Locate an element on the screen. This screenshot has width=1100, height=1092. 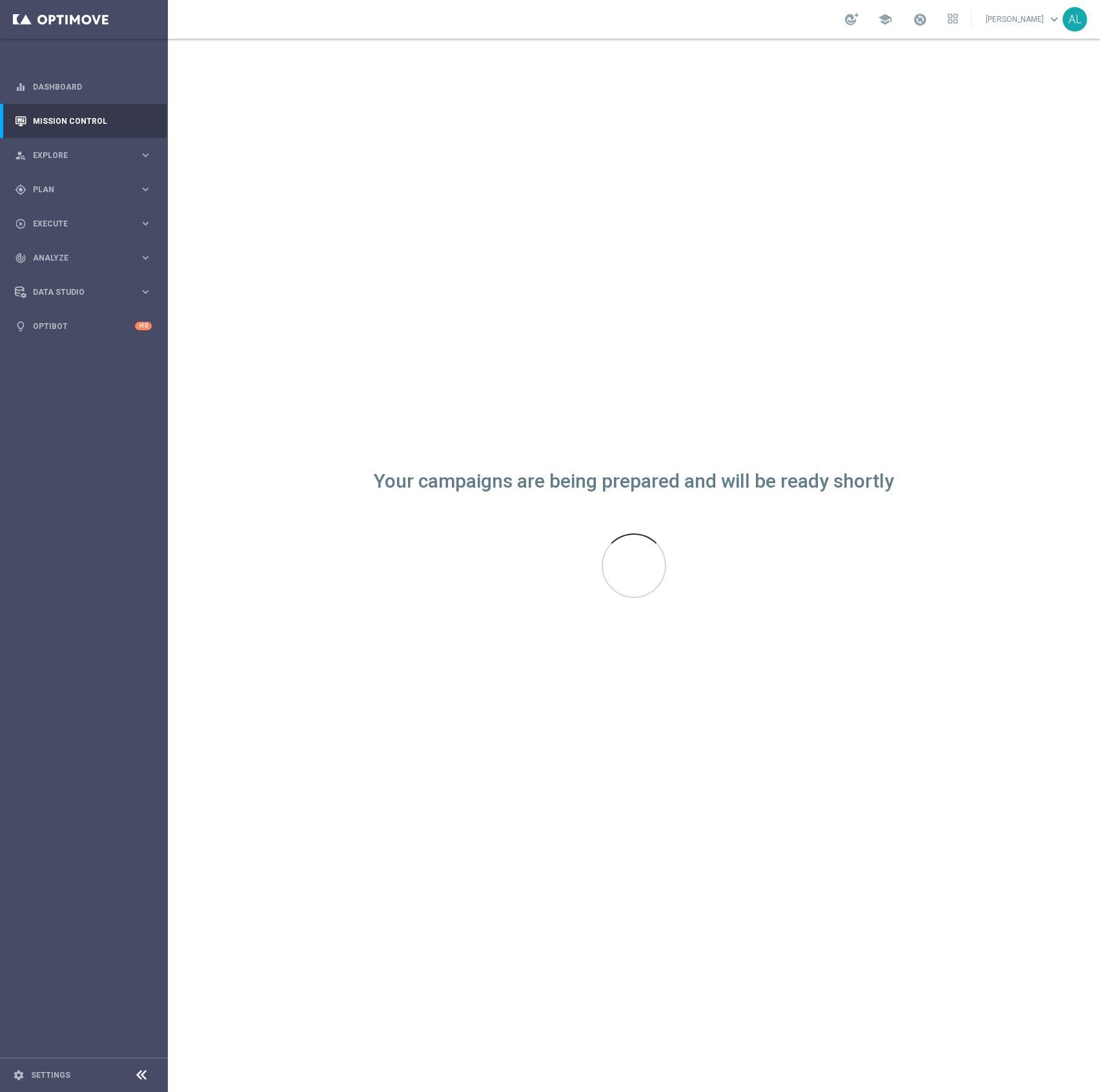
div: Analyze is located at coordinates (77, 258).